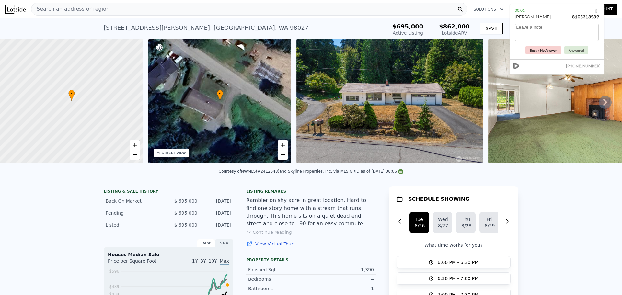  Describe the element at coordinates (114, 287) in the screenshot. I see `tspan: $489` at that location.